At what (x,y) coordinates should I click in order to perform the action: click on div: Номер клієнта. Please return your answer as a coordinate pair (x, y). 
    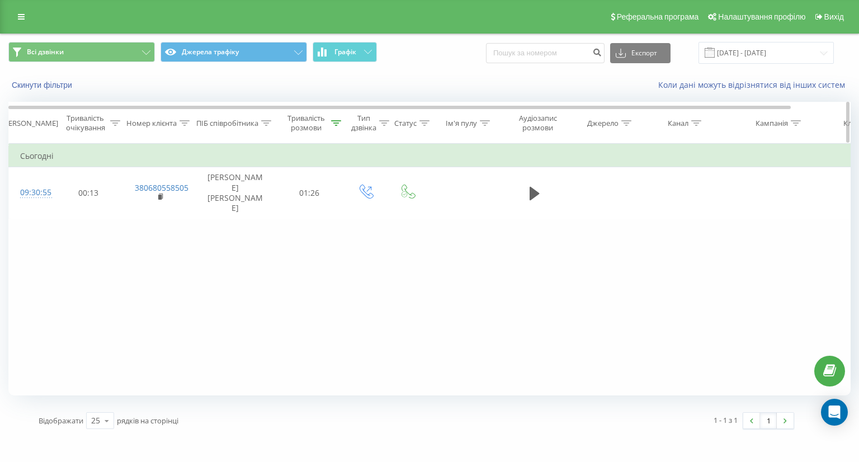
    Looking at the image, I should click on (152, 123).